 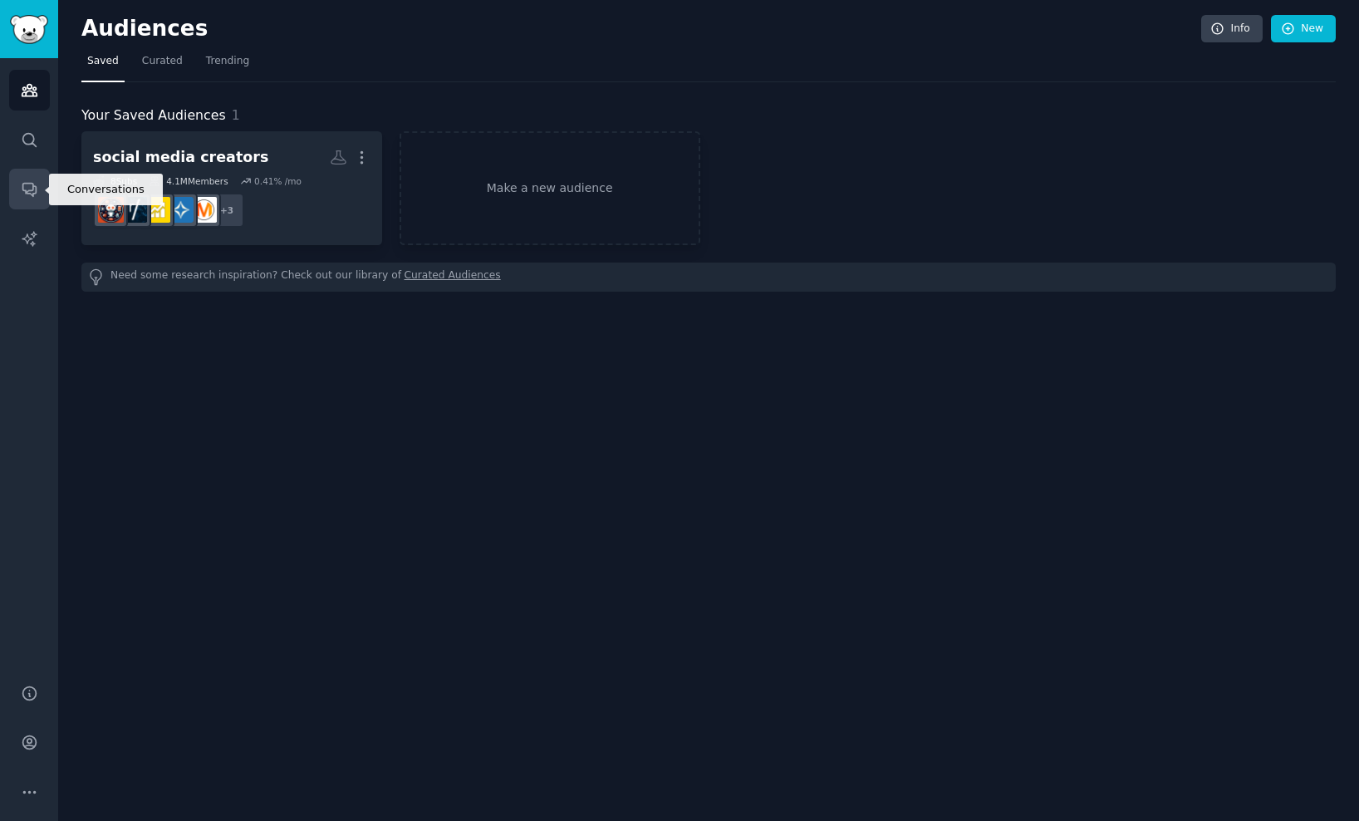 What do you see at coordinates (180, 209) in the screenshot?
I see `img: AIContent_Creator` at bounding box center [180, 209].